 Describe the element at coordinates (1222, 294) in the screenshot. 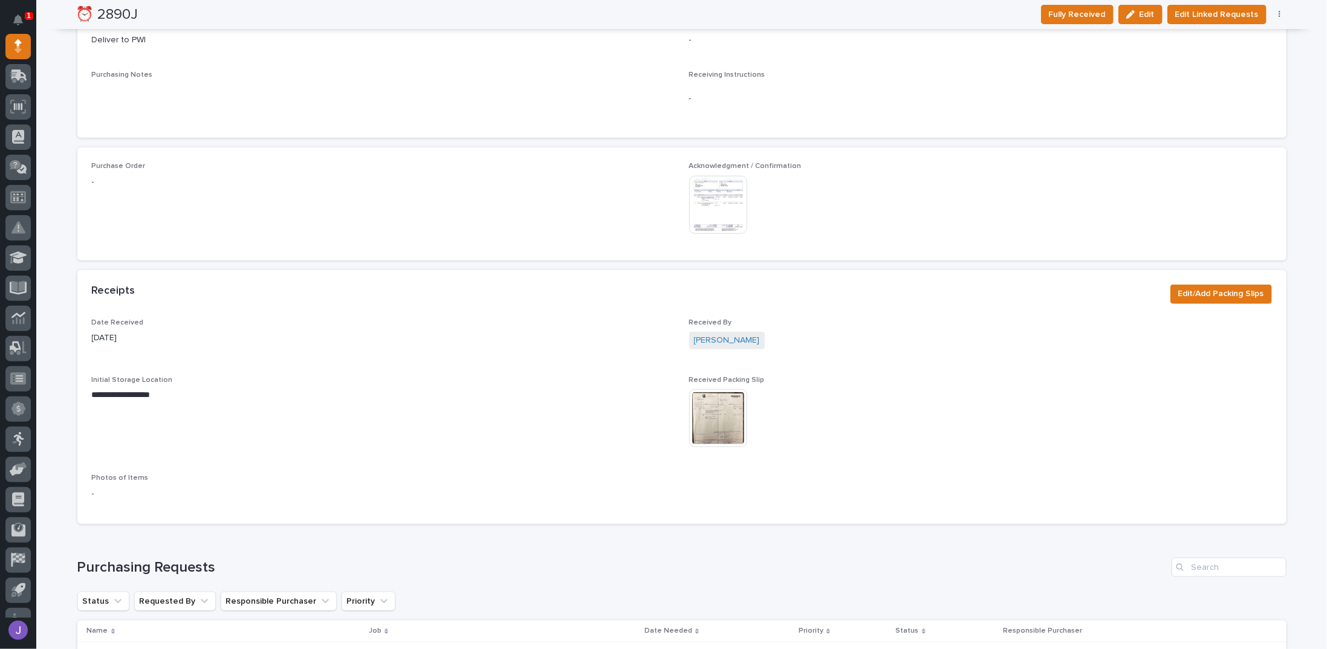

I see `span: Edit/Add Packing Slips` at that location.